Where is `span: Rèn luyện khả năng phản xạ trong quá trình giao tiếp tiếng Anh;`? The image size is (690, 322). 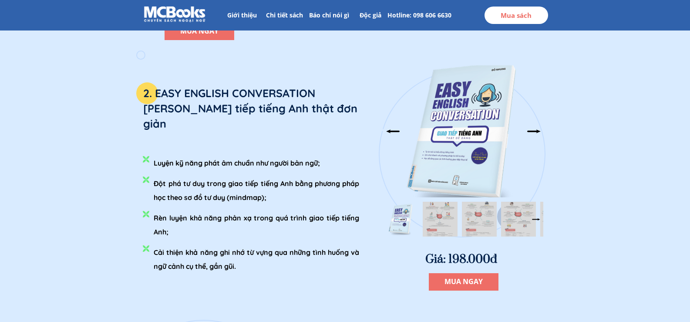
span: Rèn luyện khả năng phản xạ trong quá trình giao tiếp tiếng Anh; is located at coordinates (256, 225).